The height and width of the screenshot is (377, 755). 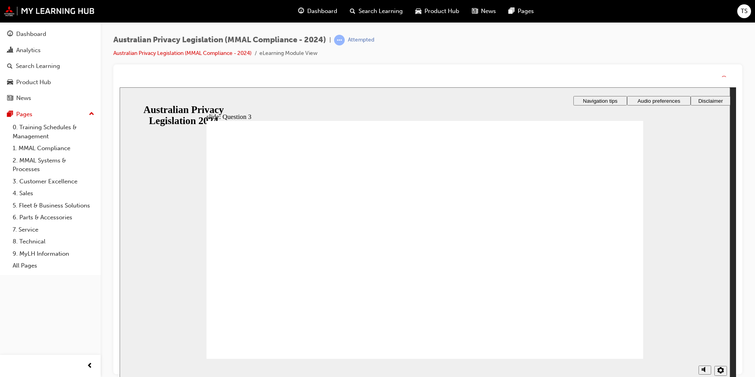 I want to click on a: 2. MMAL Systems & Processes, so click(x=53, y=165).